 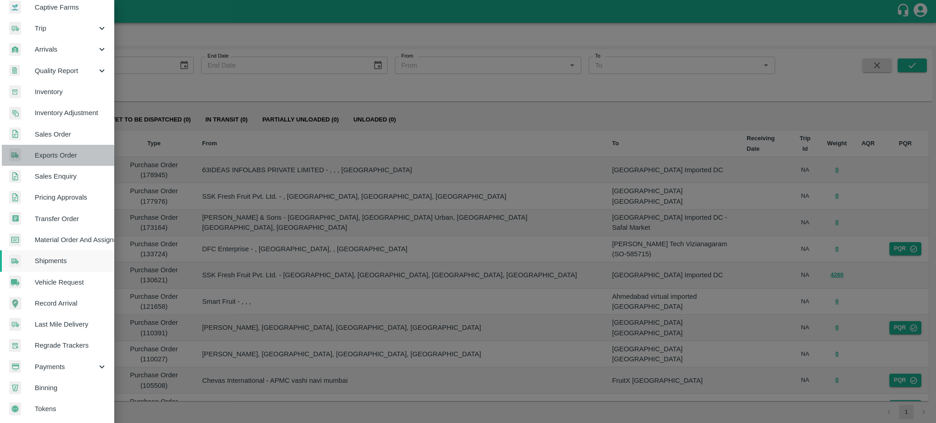 What do you see at coordinates (66, 71) in the screenshot?
I see `span: Quality Report` at bounding box center [66, 71].